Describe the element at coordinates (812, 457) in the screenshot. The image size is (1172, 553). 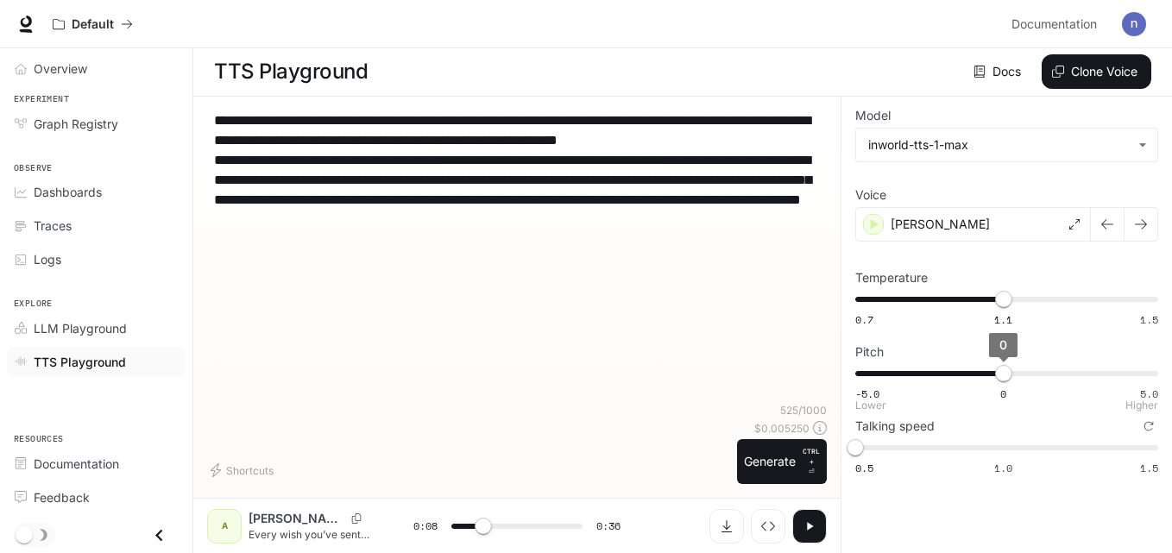
I see `p: CTRL +` at that location.